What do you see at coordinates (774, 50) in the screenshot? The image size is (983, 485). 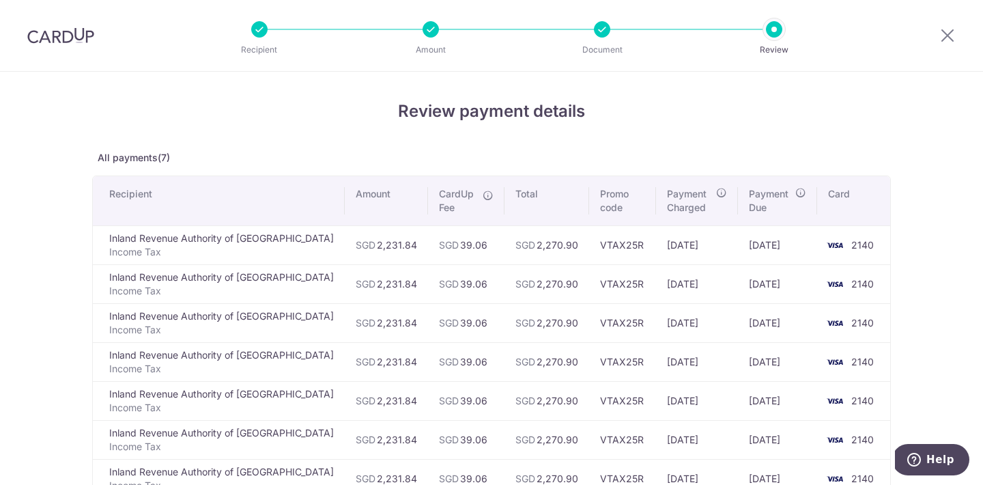 I see `p: Review` at bounding box center [774, 50].